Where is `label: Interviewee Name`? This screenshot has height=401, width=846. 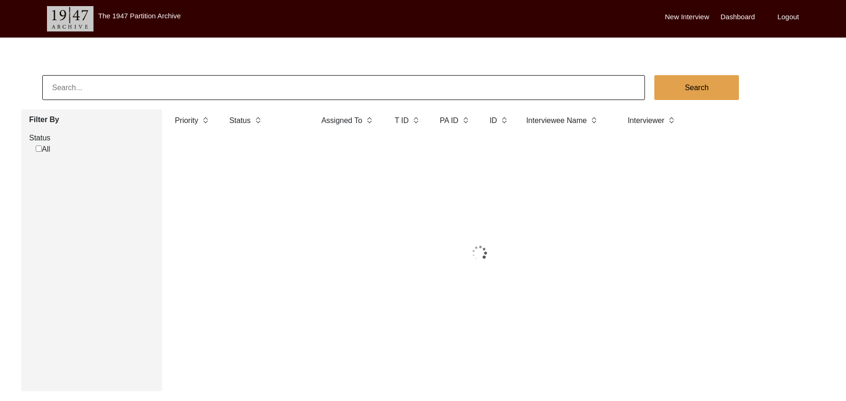
label: Interviewee Name is located at coordinates (556, 121).